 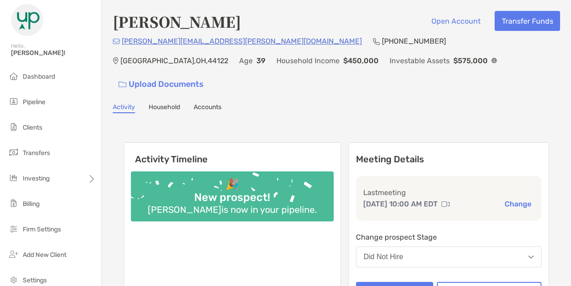 I want to click on img: investing icon, so click(x=14, y=178).